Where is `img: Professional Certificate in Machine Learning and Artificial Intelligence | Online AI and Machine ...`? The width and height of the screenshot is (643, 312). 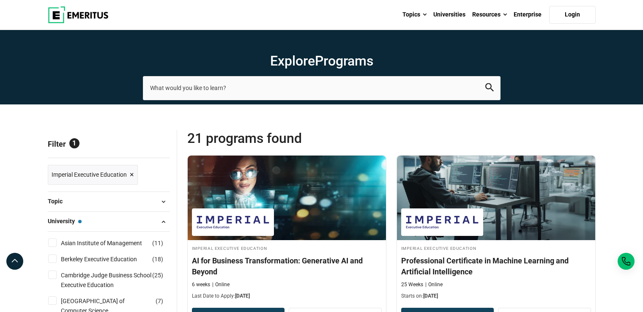 img: Professional Certificate in Machine Learning and Artificial Intelligence | Online AI and Machine ... is located at coordinates (496, 198).